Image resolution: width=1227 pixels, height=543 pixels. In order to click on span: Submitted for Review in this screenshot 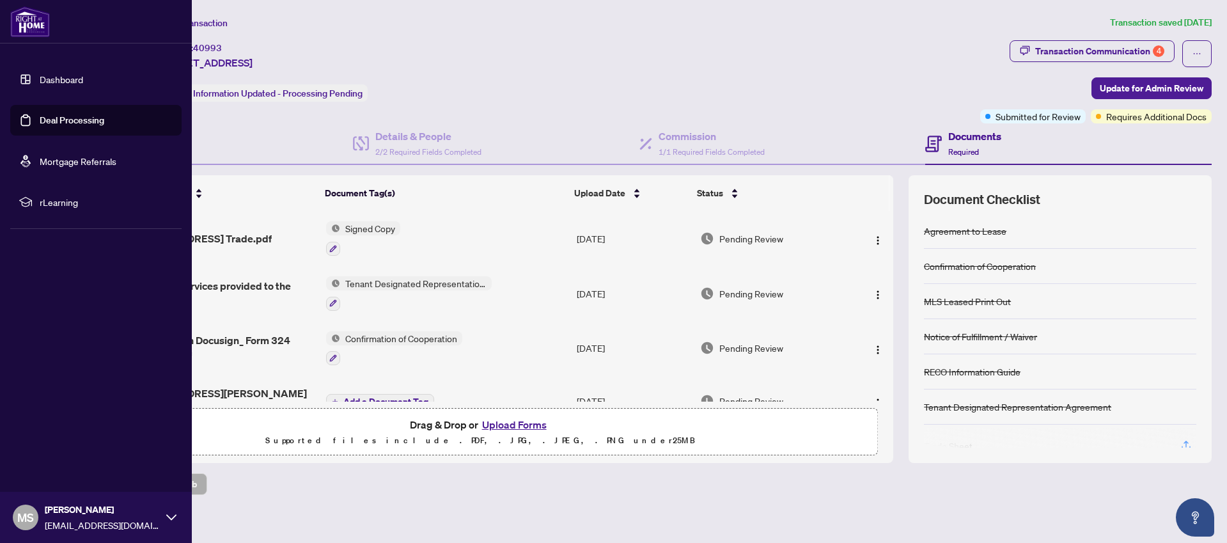, I will do `click(1038, 116)`.